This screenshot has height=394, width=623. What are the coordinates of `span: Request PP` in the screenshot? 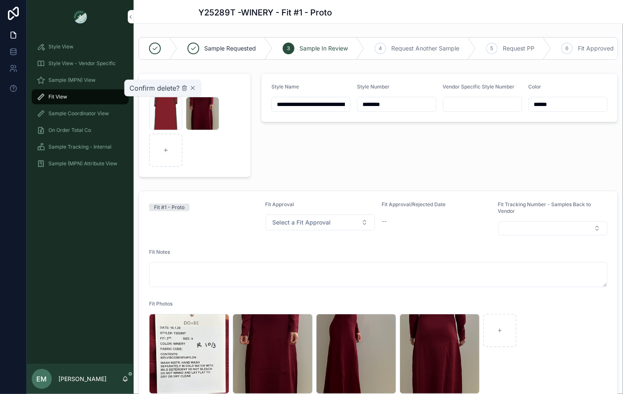 It's located at (518, 48).